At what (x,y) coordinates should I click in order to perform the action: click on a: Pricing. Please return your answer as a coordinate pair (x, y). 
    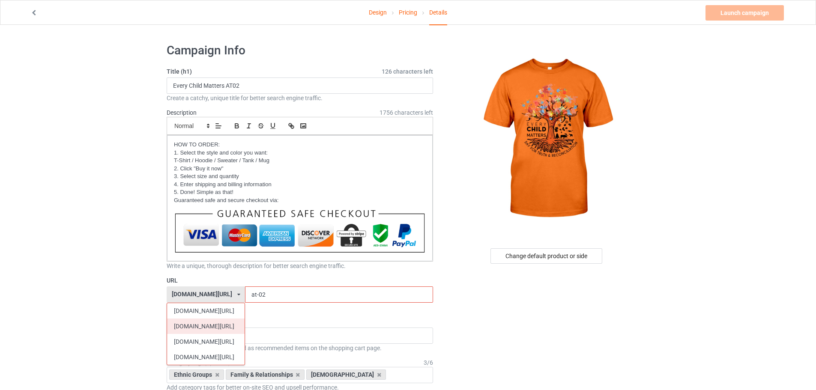
    Looking at the image, I should click on (408, 12).